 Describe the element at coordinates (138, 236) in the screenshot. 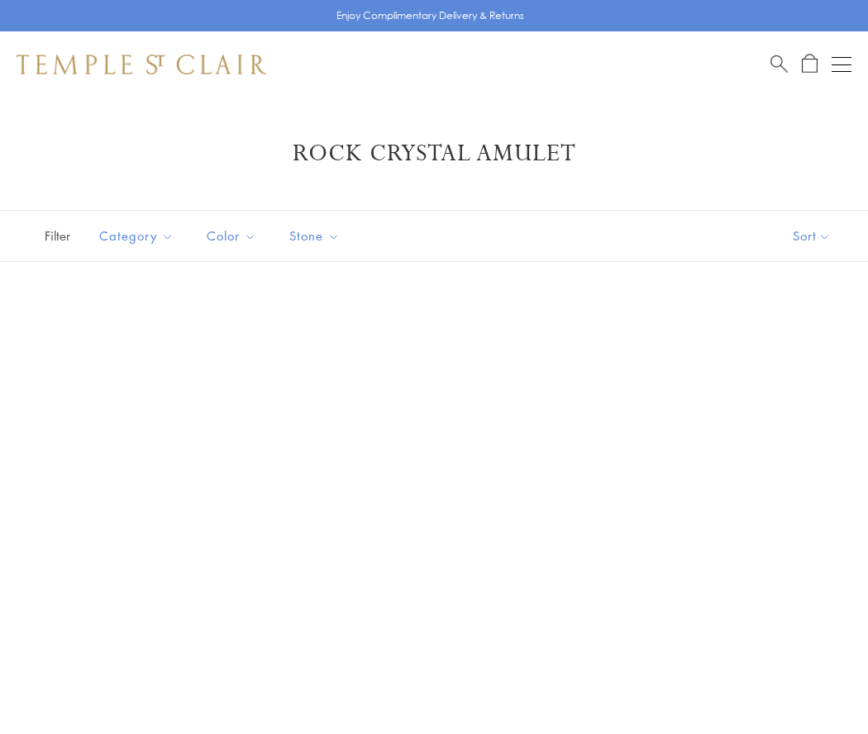

I see `span: Category` at that location.